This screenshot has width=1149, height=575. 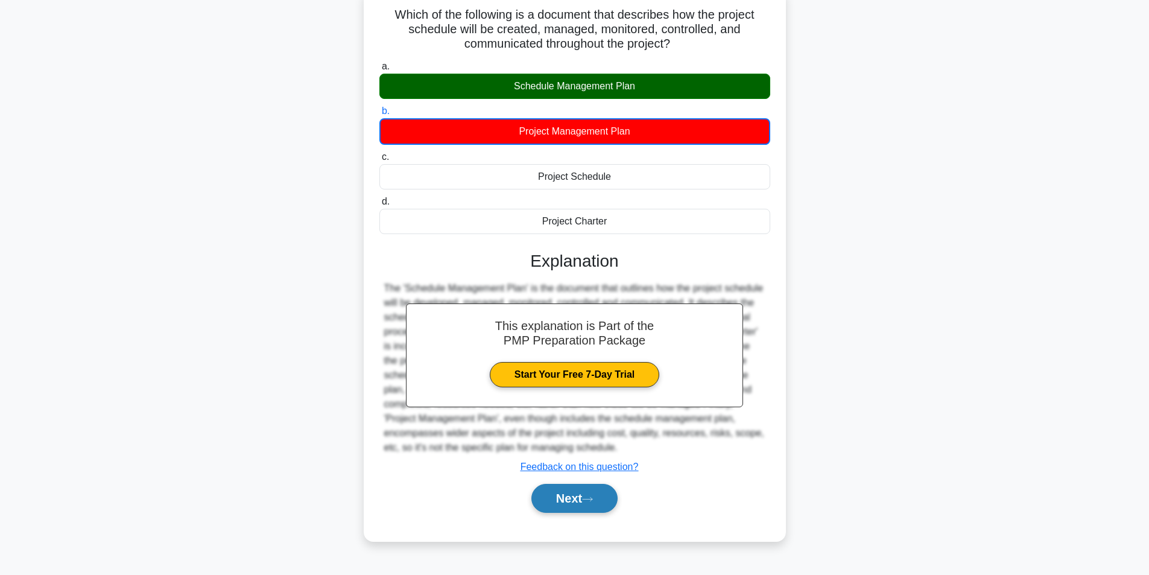 I want to click on span: d., so click(x=385, y=201).